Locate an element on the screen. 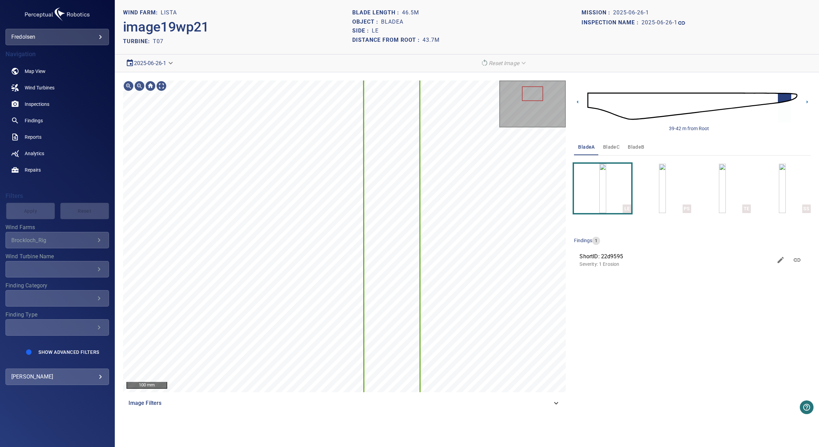  span: bladeC is located at coordinates (611, 147).